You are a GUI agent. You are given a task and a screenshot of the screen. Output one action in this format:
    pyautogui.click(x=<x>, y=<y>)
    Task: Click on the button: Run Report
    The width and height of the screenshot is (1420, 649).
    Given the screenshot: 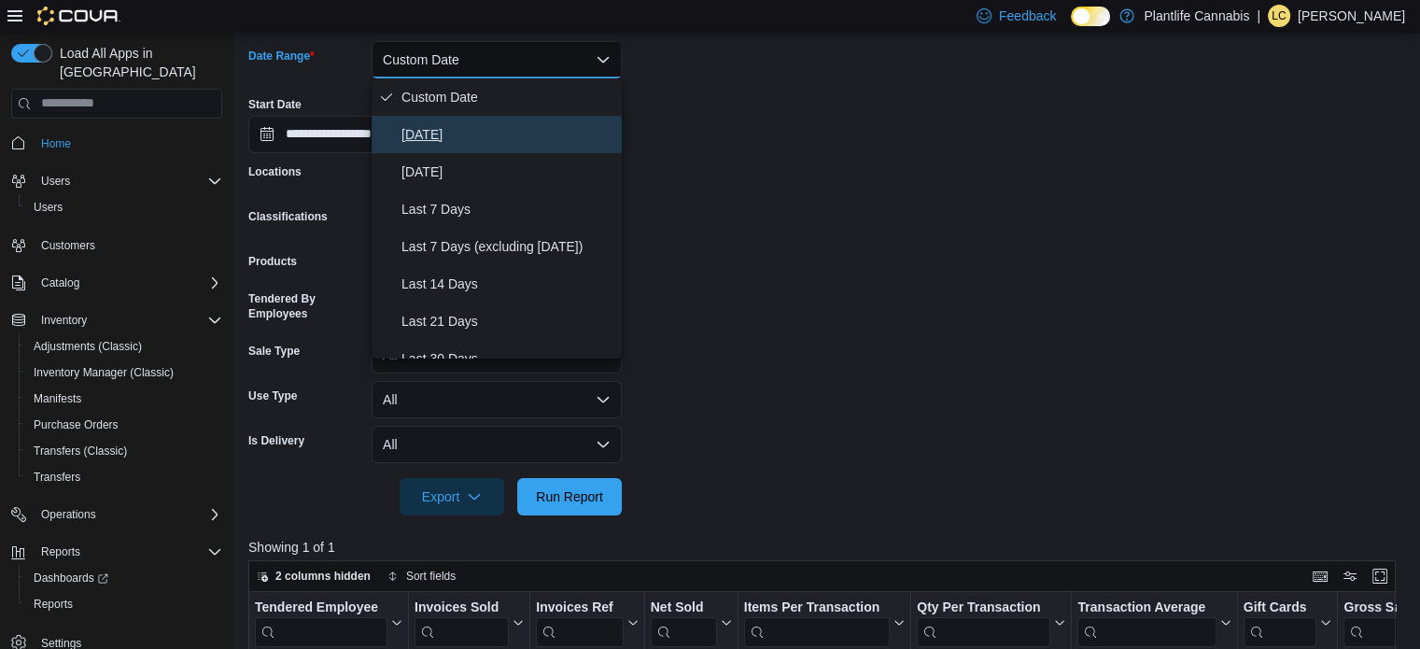 What is the action you would take?
    pyautogui.click(x=569, y=497)
    